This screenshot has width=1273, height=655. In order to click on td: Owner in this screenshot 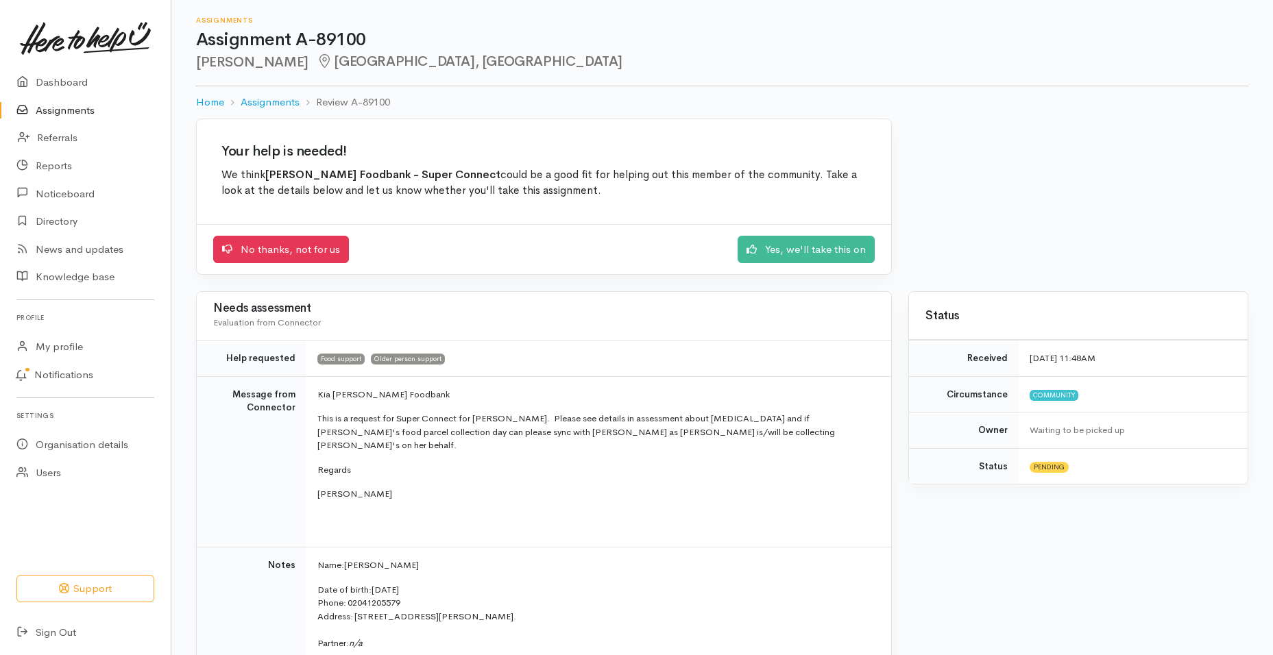, I will do `click(964, 431)`.